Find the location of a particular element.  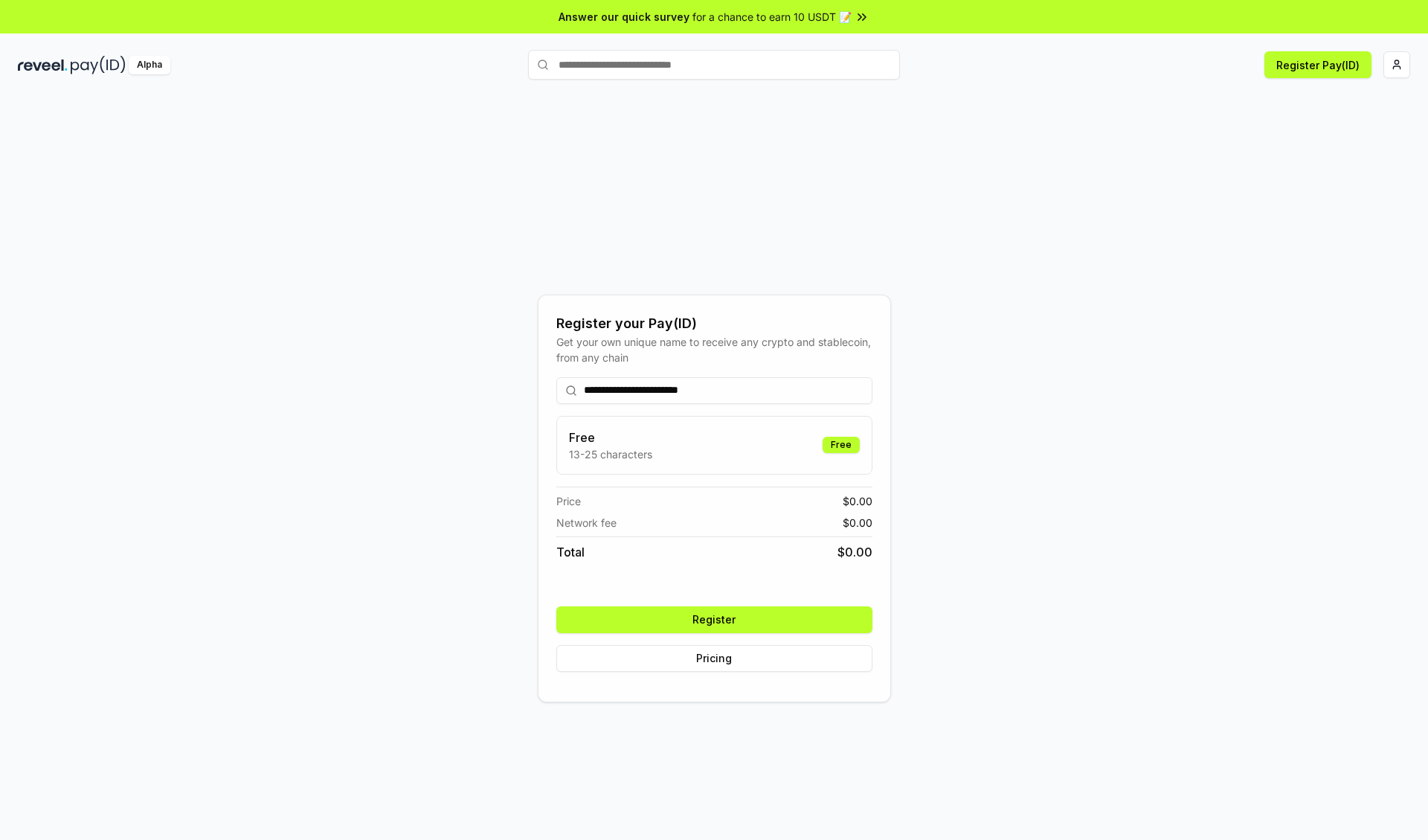

h3: Free is located at coordinates (611, 437).